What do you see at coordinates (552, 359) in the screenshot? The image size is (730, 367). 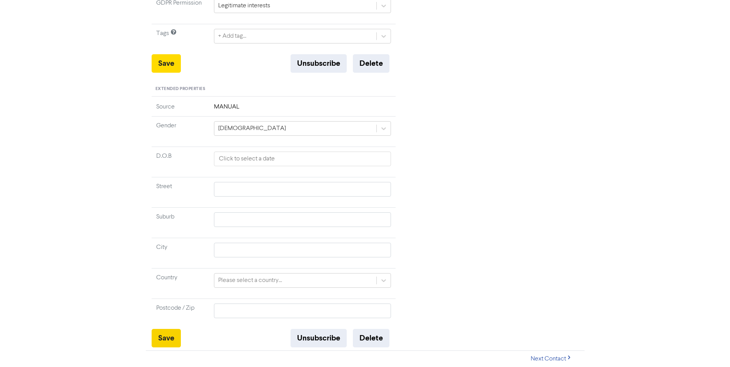 I see `button: Next Contact` at bounding box center [552, 359].